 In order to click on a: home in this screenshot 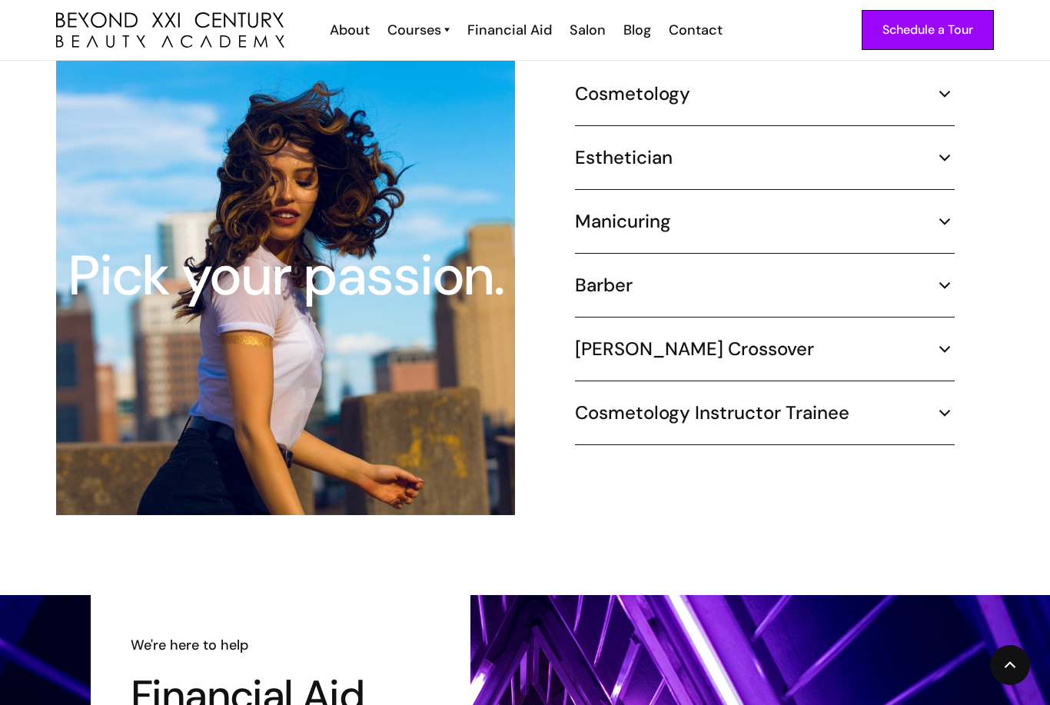, I will do `click(170, 30)`.